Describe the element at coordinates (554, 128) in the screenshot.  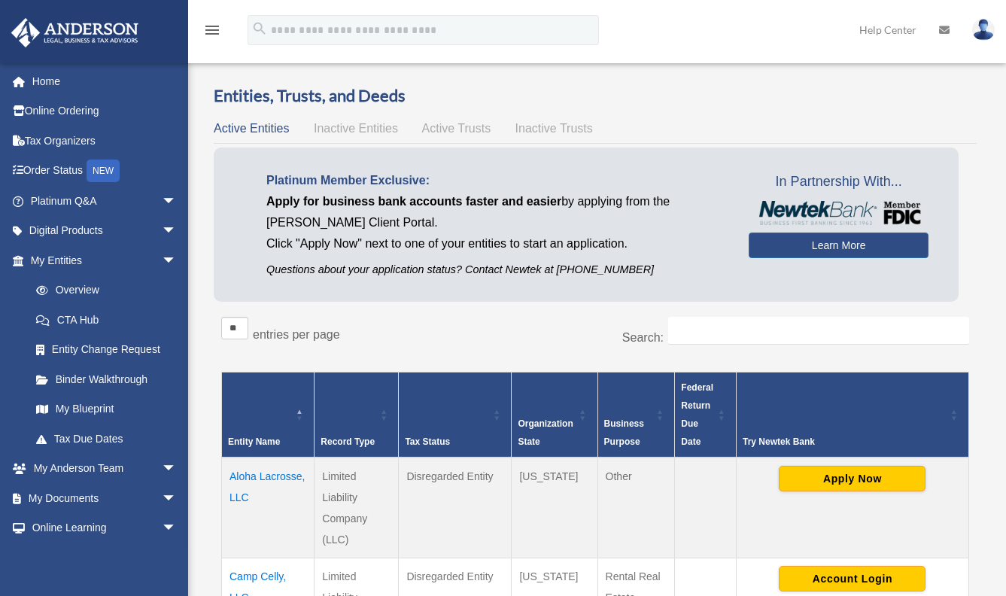
I see `span: Inactive Trusts` at that location.